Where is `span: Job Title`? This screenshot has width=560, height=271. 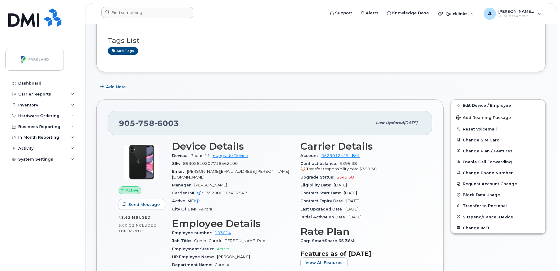
span: Job Title is located at coordinates (183, 241).